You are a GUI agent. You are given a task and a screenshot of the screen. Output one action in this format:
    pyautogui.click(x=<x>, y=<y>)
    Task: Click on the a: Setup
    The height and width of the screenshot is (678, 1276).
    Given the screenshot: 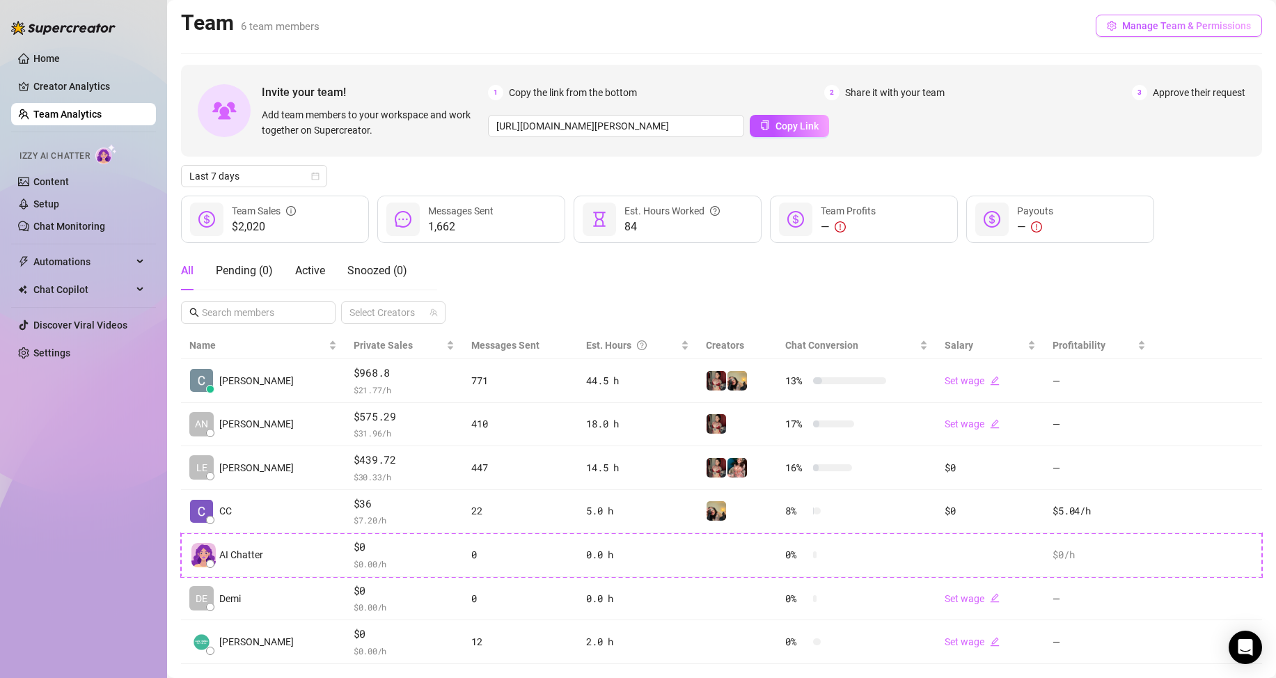 What is the action you would take?
    pyautogui.click(x=46, y=204)
    